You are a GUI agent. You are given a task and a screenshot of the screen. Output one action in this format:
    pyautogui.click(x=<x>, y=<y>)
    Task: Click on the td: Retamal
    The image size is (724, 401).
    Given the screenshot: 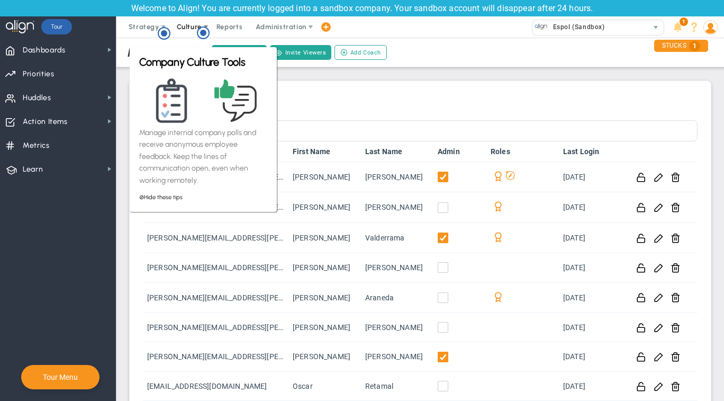 What is the action you would take?
    pyautogui.click(x=397, y=386)
    